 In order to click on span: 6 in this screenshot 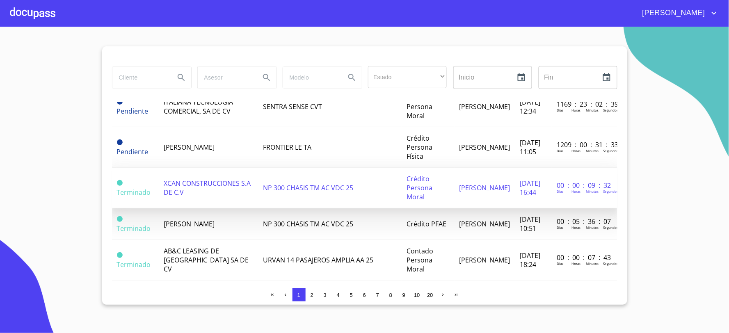, I will do `click(364, 295)`.